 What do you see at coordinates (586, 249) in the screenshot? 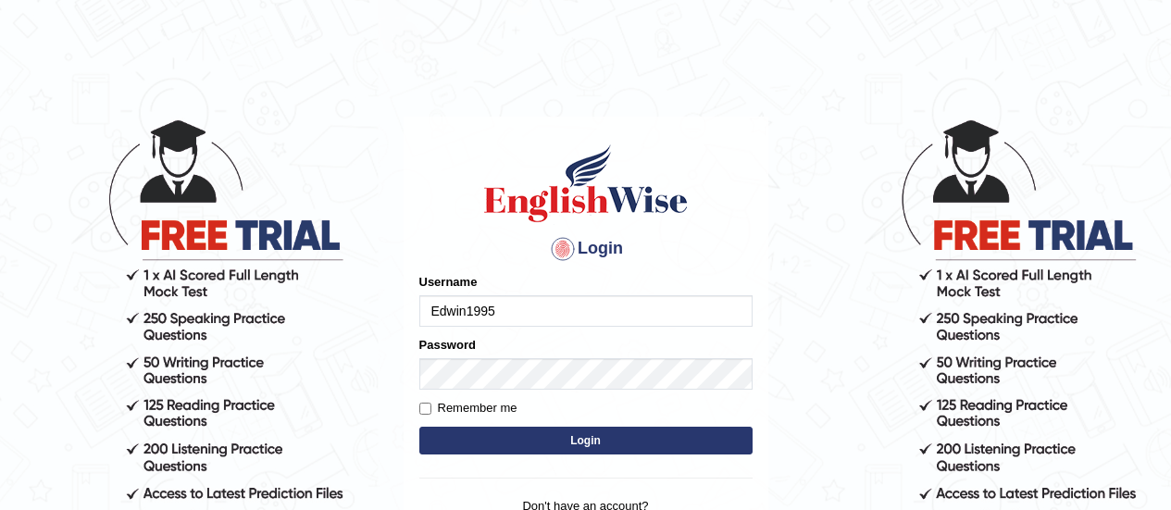
I see `h4: Login` at bounding box center [586, 249].